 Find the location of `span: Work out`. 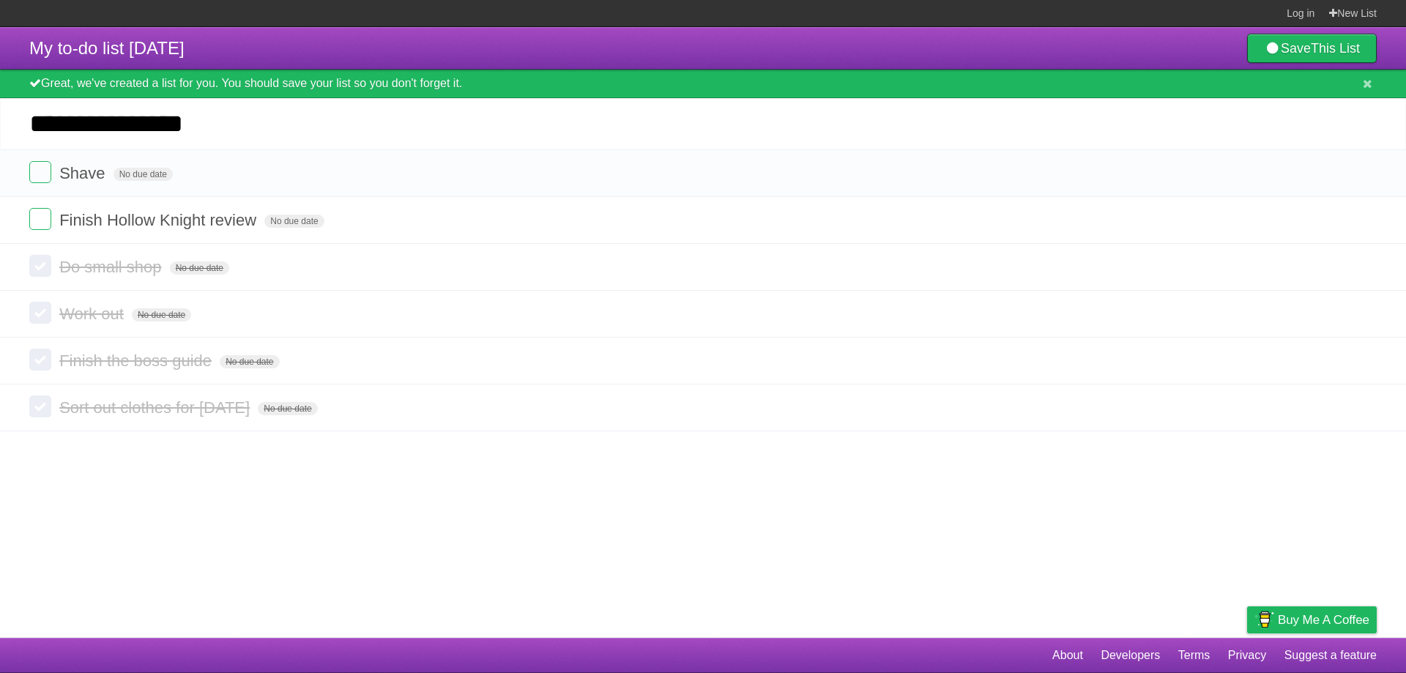

span: Work out is located at coordinates (93, 313).